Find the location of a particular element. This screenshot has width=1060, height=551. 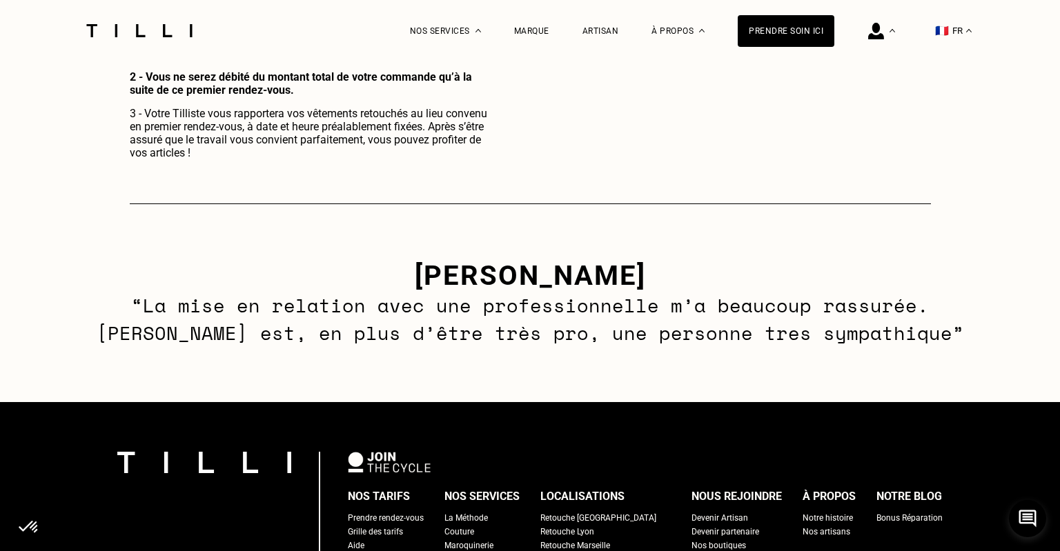

div: Retouche Lyon is located at coordinates (567, 532).